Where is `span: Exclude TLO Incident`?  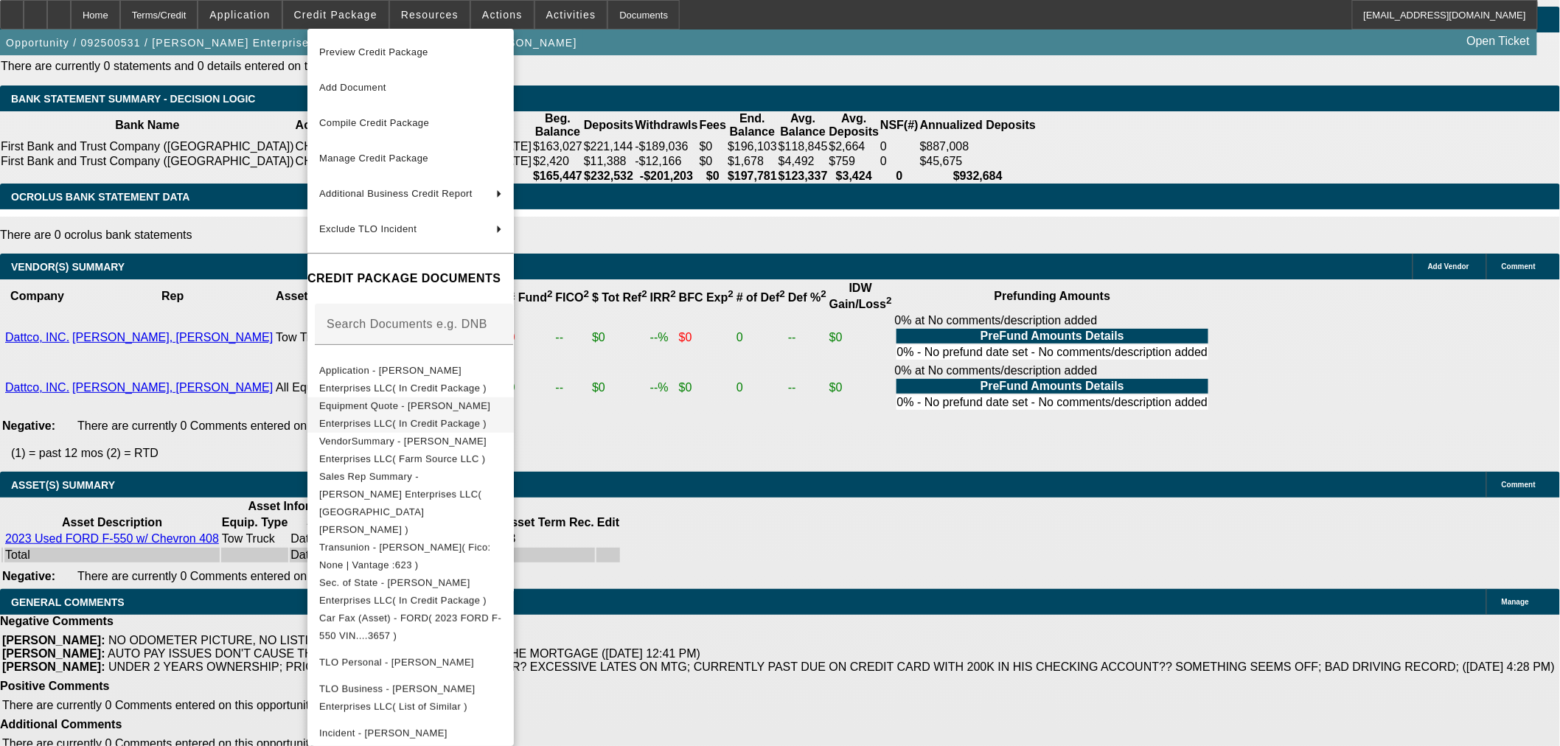 span: Exclude TLO Incident is located at coordinates (368, 229).